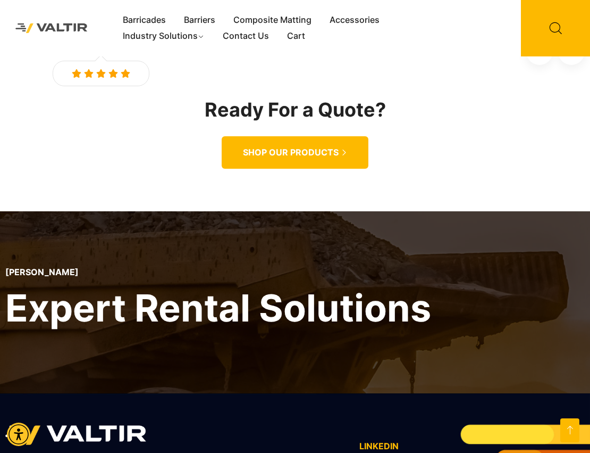 This screenshot has height=453, width=590. Describe the element at coordinates (355, 20) in the screenshot. I see `a: Accessories` at that location.